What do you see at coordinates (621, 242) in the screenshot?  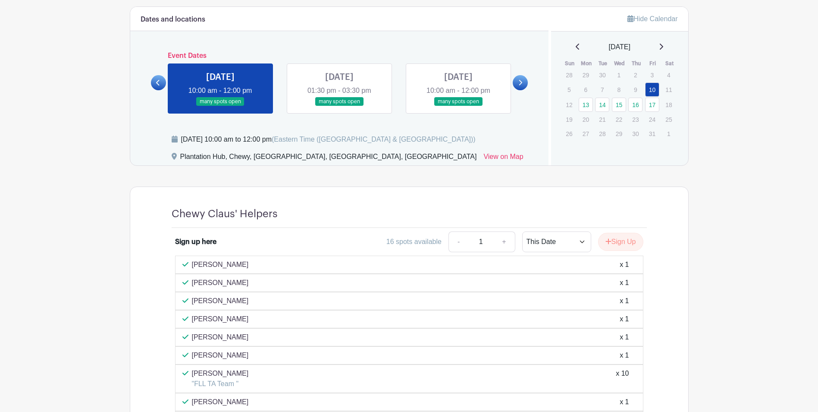 I see `button: Sign Up` at bounding box center [621, 242].